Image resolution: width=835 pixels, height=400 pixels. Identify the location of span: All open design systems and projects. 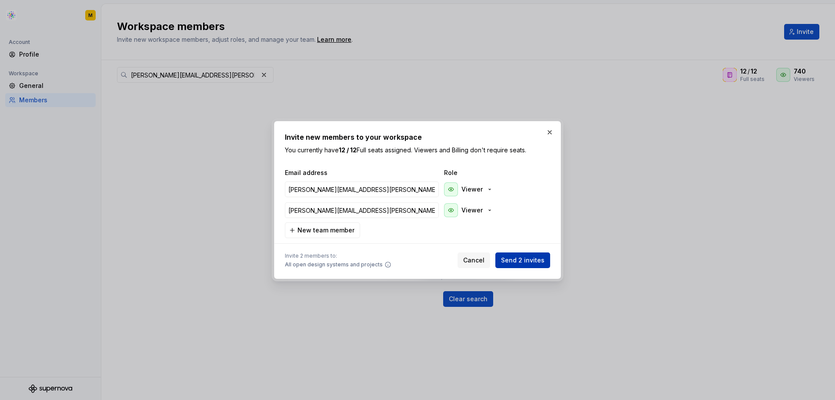
(334, 264).